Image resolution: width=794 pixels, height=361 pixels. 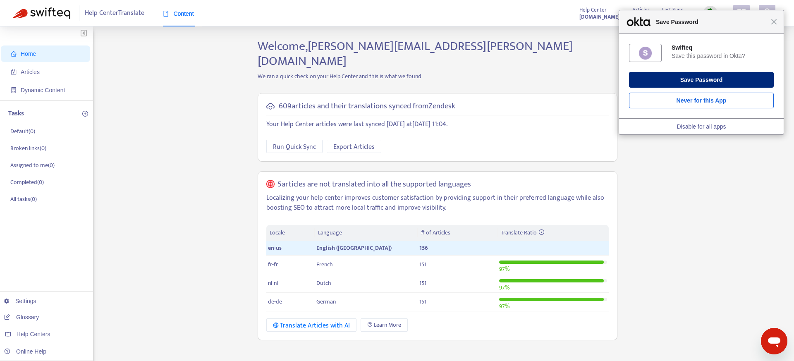 I want to click on span: Help Center, so click(x=593, y=10).